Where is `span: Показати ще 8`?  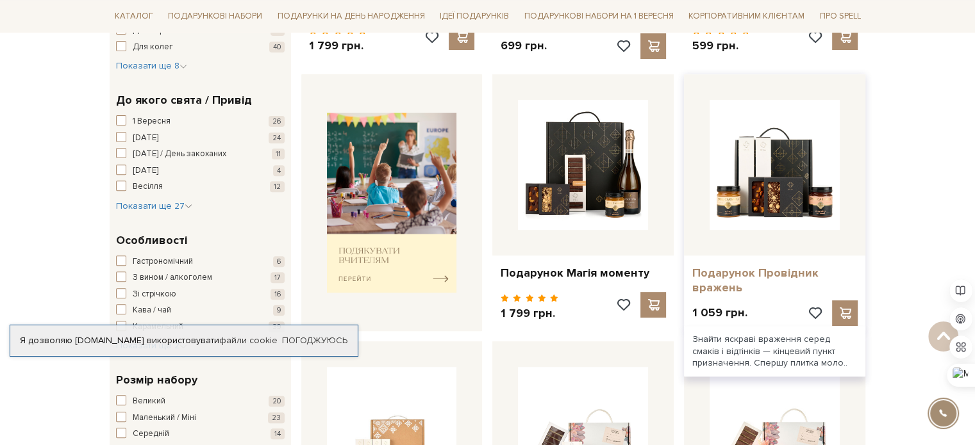 span: Показати ще 8 is located at coordinates (151, 65).